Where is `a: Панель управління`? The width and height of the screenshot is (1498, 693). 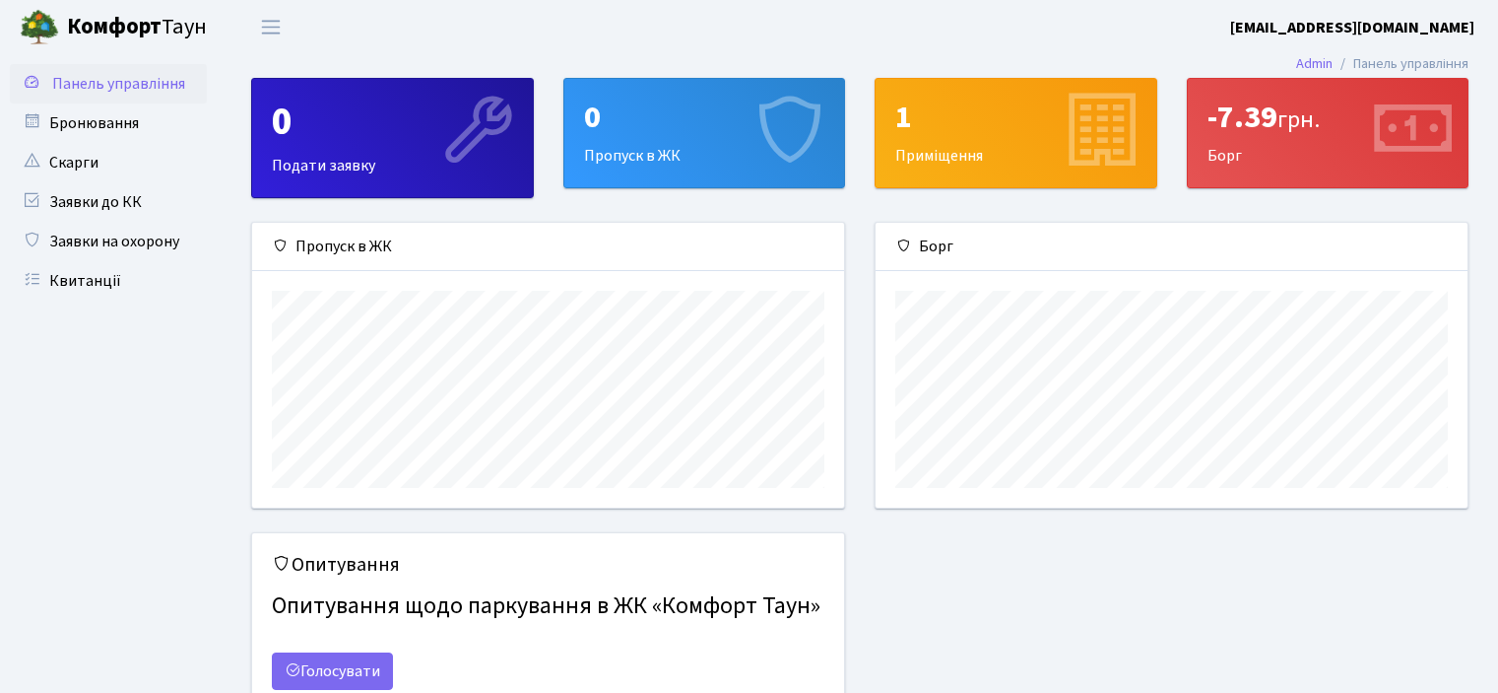
a: Панель управління is located at coordinates (108, 84).